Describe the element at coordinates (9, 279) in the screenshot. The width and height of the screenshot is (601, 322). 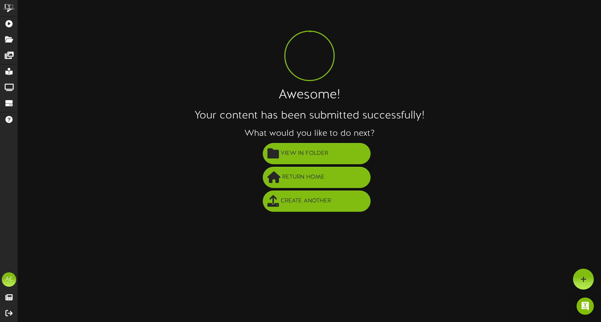
I see `div: AE` at that location.